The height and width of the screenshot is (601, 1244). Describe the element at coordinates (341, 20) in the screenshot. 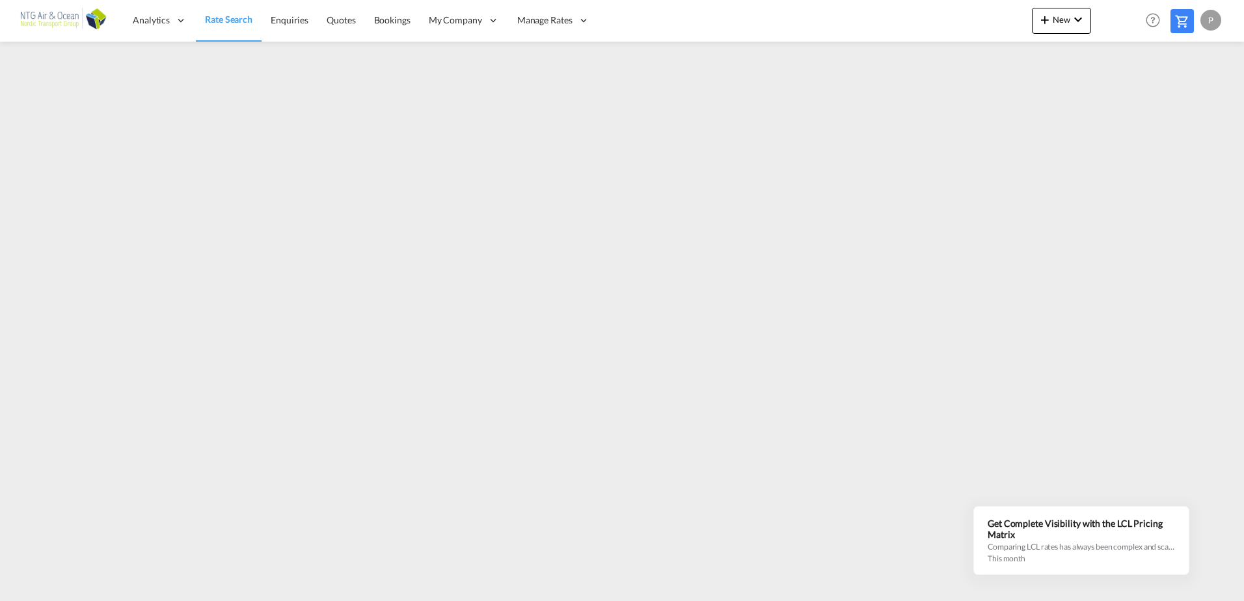

I see `span: Quotes` at that location.